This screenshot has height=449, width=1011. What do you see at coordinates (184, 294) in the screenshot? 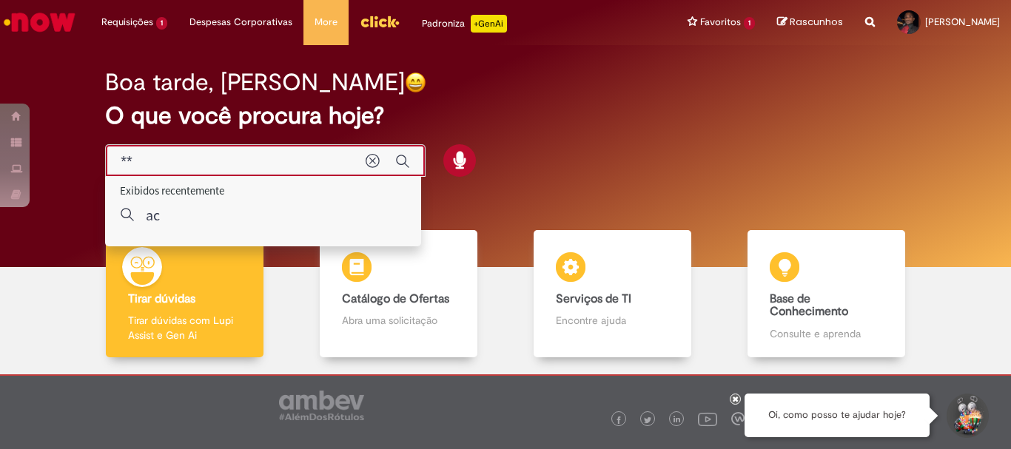
I see `a: Tirar dúvidas Tirar dúvidas com Lupi Assist e Gen Ai` at bounding box center [184, 294].